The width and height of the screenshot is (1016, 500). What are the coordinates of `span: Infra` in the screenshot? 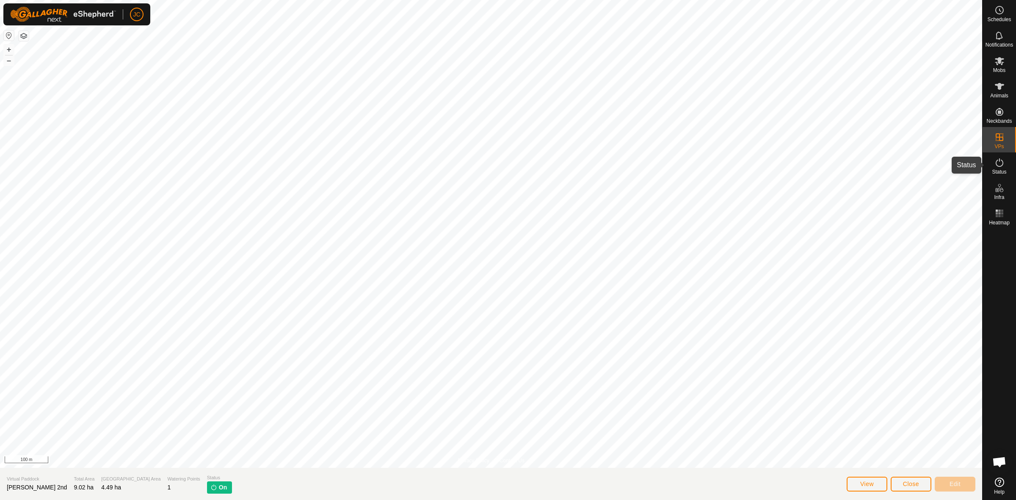 It's located at (999, 197).